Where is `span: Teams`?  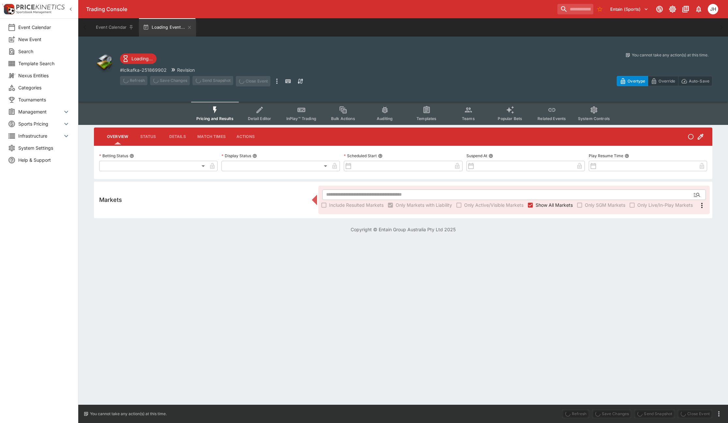 span: Teams is located at coordinates (469, 118).